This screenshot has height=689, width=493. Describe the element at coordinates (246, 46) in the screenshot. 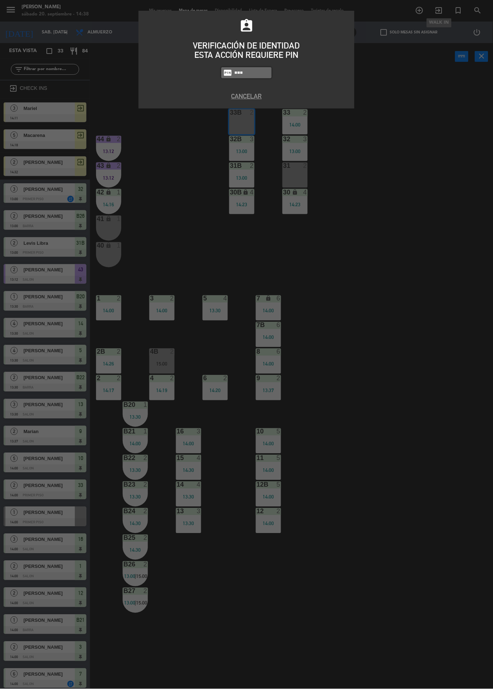

I see `div: VERIFICACIÓN DE IDENTIDAD` at that location.